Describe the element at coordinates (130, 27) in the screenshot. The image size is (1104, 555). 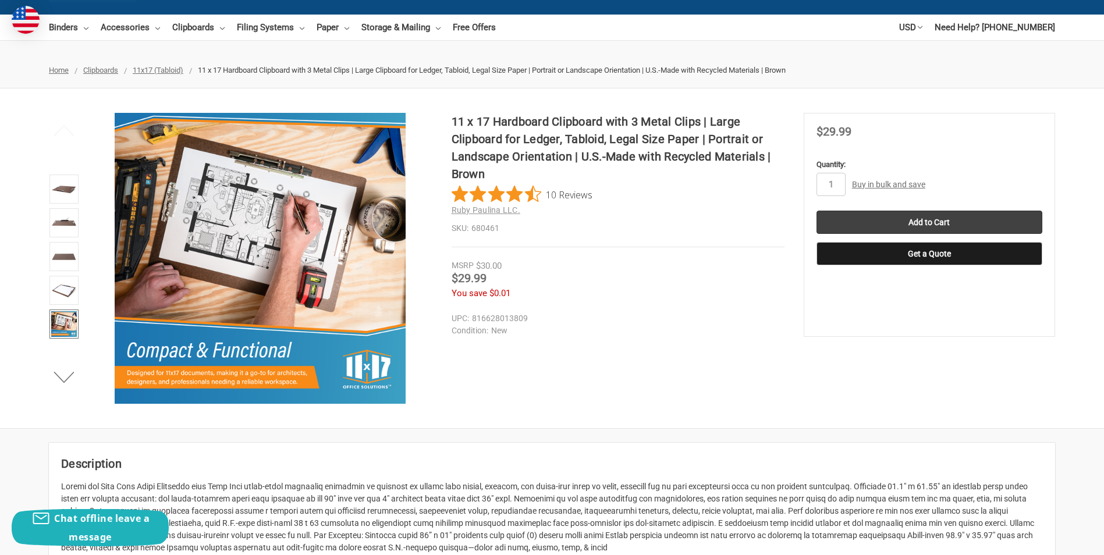
I see `a: Accessories` at that location.